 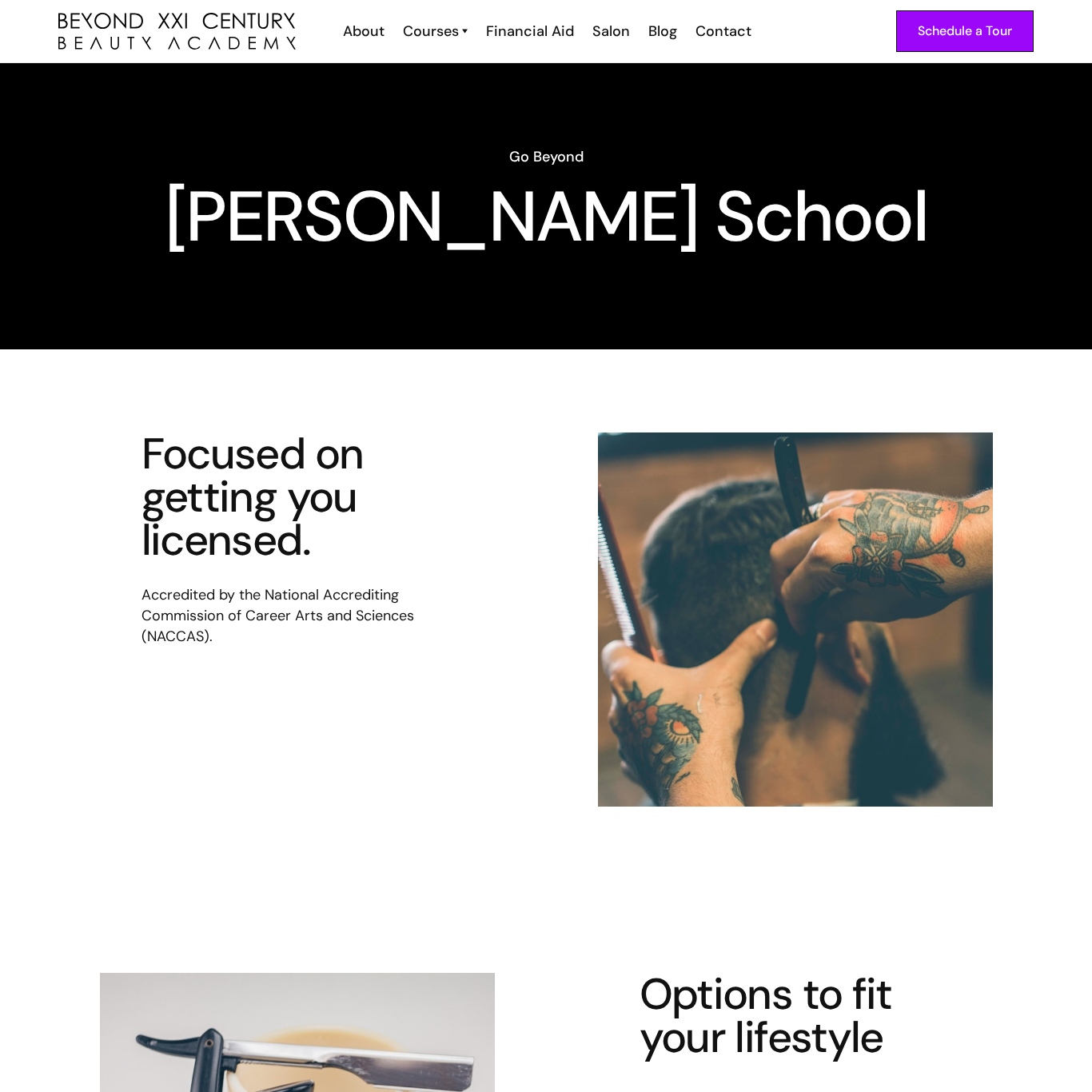 What do you see at coordinates (298, 616) in the screenshot?
I see `p: Accredited by the National Accrediting Commission of Career Arts and Sciences (NACCAS).` at bounding box center [298, 616].